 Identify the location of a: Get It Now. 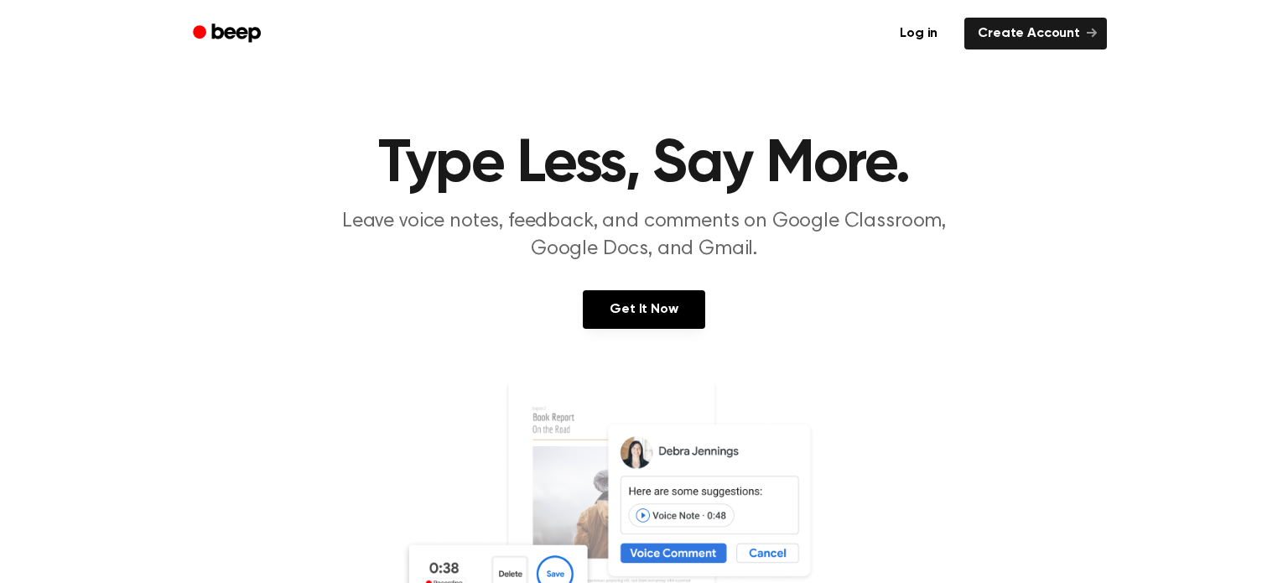
(643, 309).